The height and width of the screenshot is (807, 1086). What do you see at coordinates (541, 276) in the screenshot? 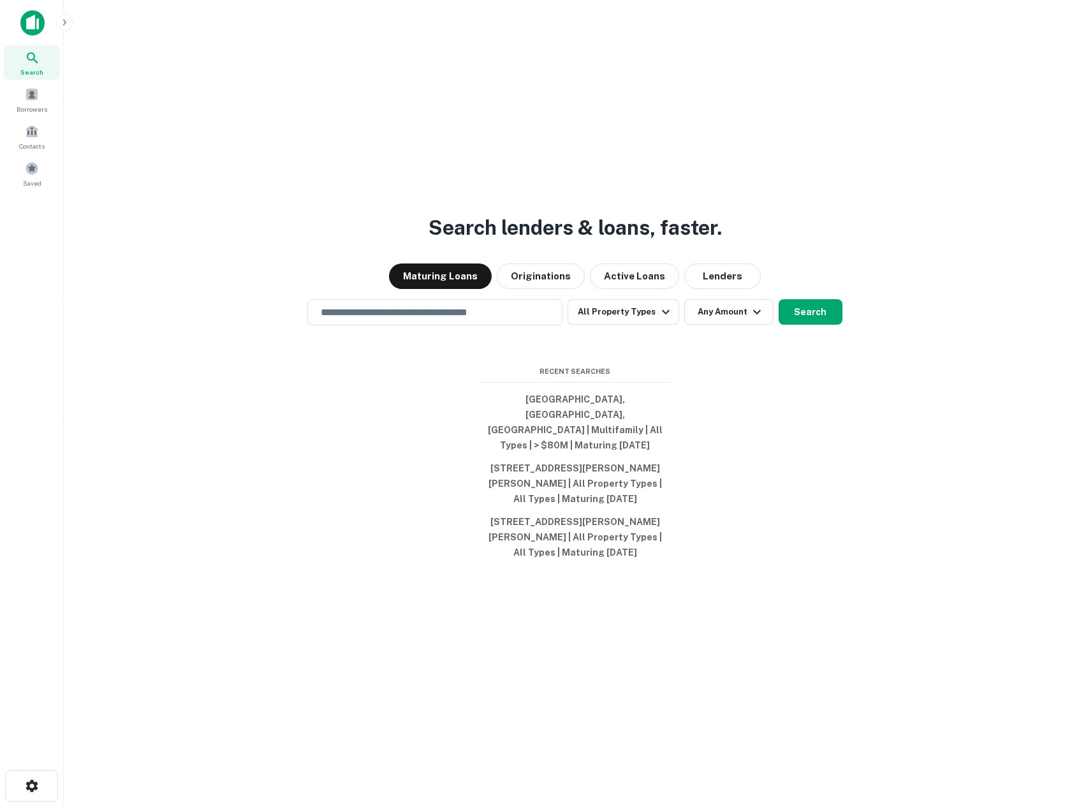
I see `button: Originations` at bounding box center [541, 276].